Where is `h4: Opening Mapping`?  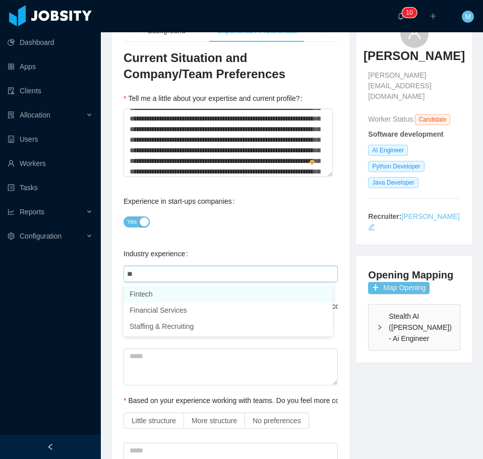 h4: Opening Mapping is located at coordinates (411, 275).